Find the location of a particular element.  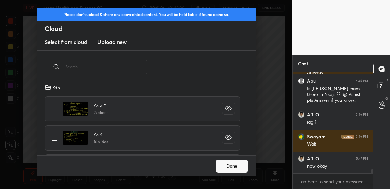

h5: 16 slides is located at coordinates (101, 142).